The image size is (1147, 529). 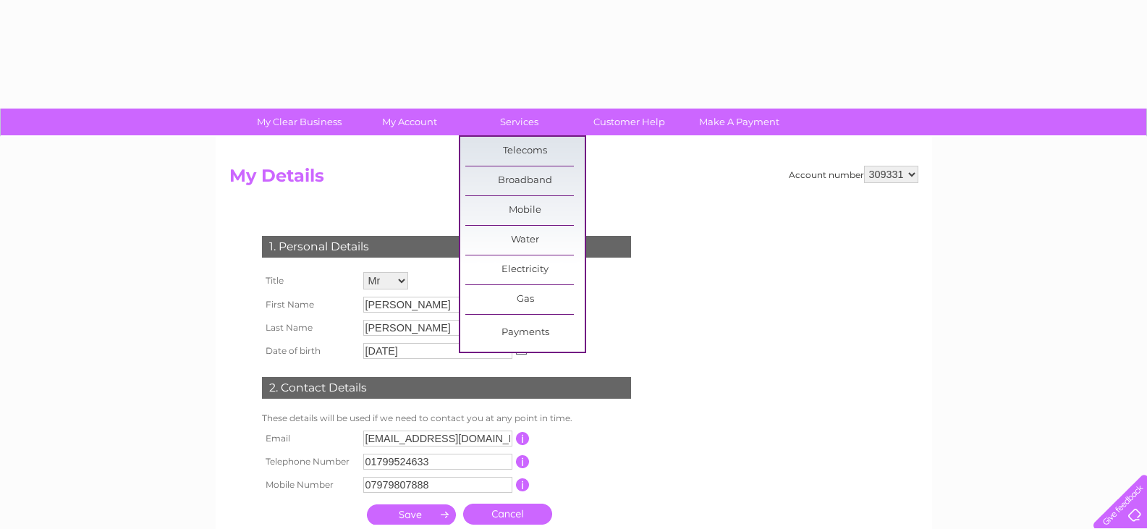 I want to click on th: First Name, so click(x=309, y=305).